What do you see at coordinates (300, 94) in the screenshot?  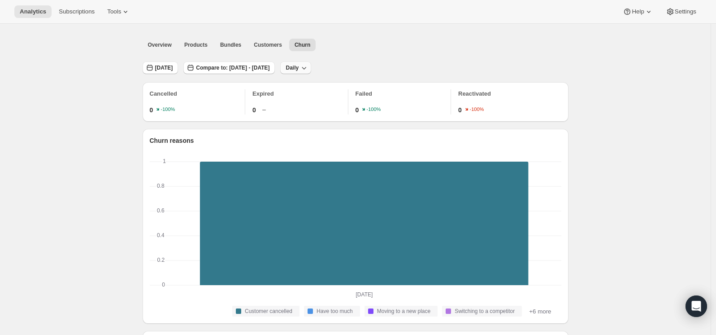 I see `p: Expired` at bounding box center [300, 94].